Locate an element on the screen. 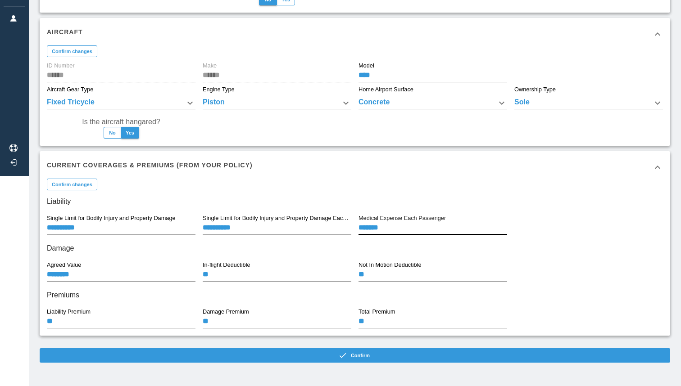 The width and height of the screenshot is (681, 386). label: Make is located at coordinates (209, 66).